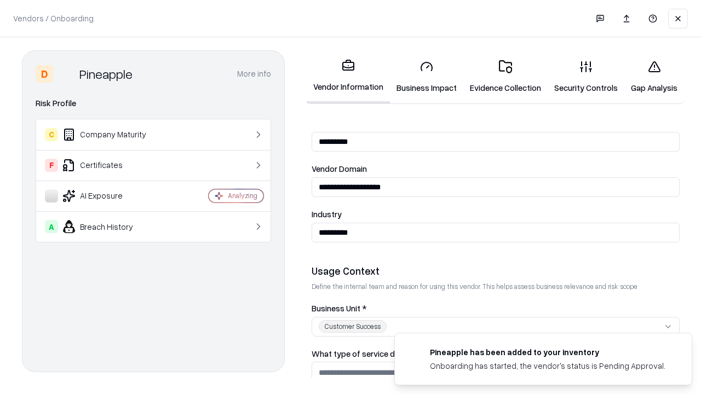 The height and width of the screenshot is (394, 701). What do you see at coordinates (495, 354) in the screenshot?
I see `label: What type of service does the vendor provide? *` at bounding box center [495, 354].